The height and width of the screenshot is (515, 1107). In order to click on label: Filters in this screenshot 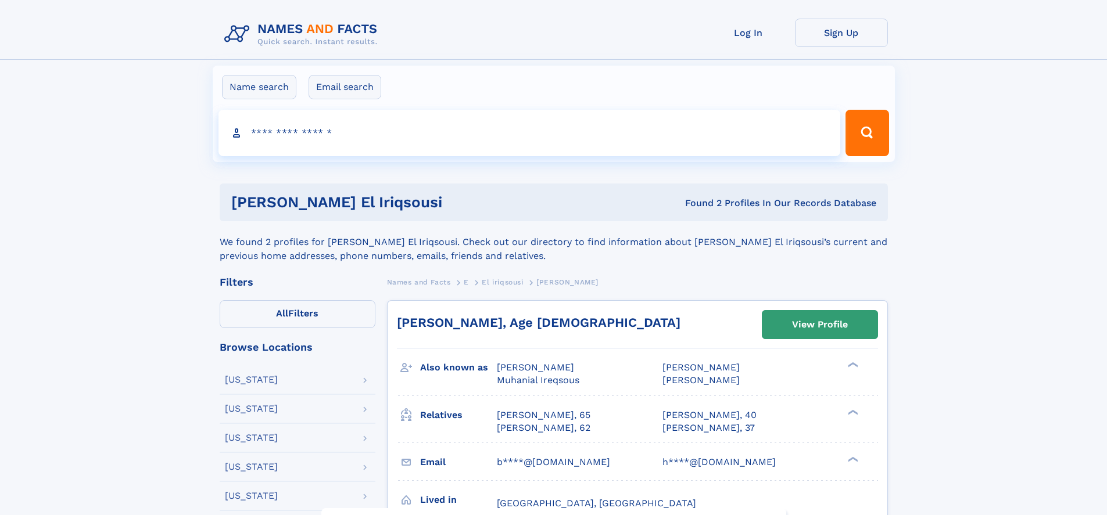, I will do `click(298, 314)`.